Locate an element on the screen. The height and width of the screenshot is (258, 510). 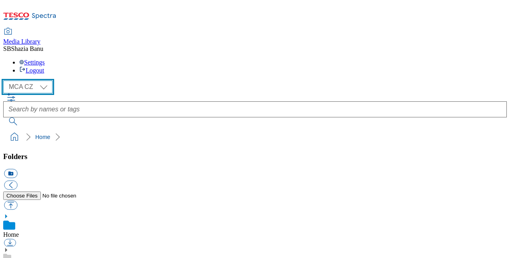
a: home is located at coordinates (14, 137).